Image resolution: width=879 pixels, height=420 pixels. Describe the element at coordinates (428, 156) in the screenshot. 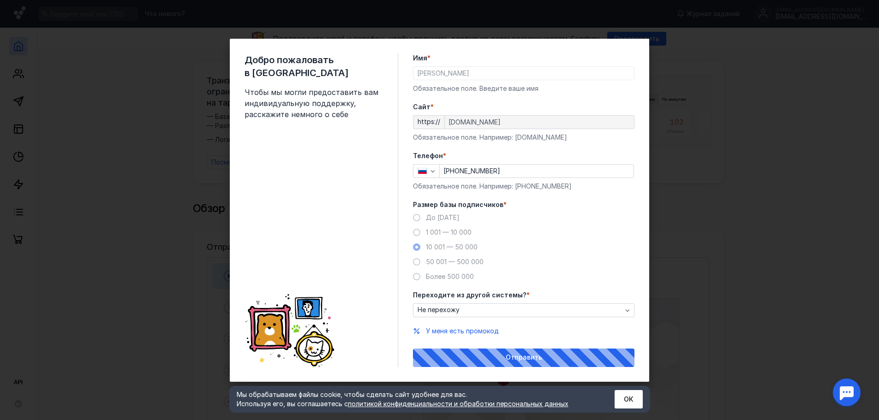

I see `span: Телефон` at that location.